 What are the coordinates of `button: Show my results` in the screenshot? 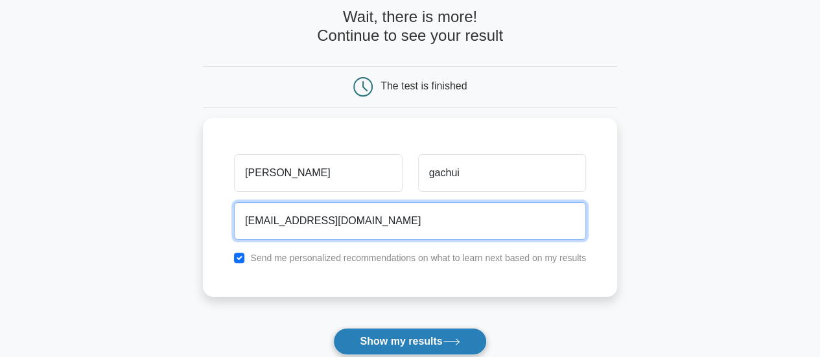 It's located at (410, 342).